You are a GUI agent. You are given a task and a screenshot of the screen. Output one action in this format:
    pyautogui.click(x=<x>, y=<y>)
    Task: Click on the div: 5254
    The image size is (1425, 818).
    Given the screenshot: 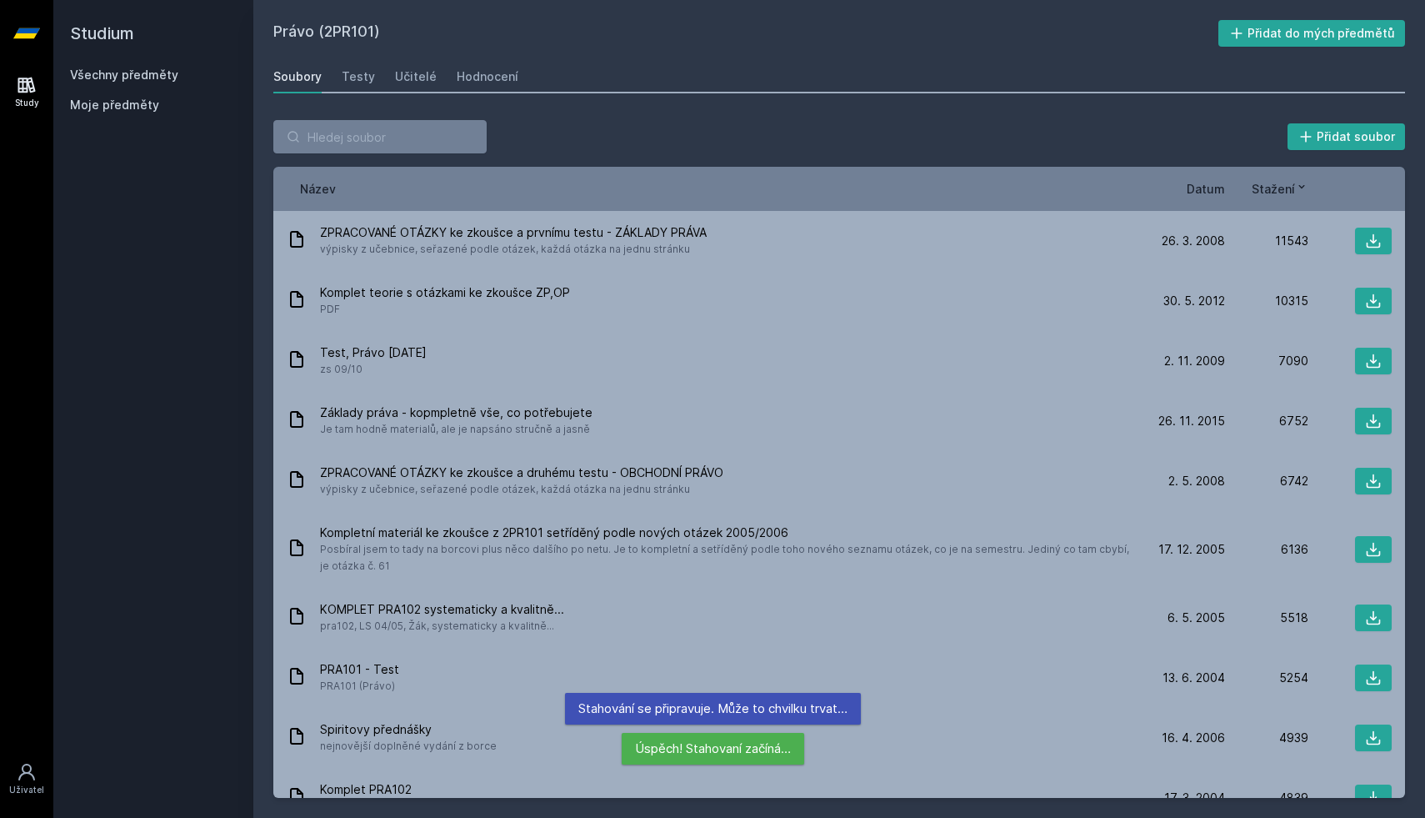 What is the action you would take?
    pyautogui.click(x=1267, y=678)
    